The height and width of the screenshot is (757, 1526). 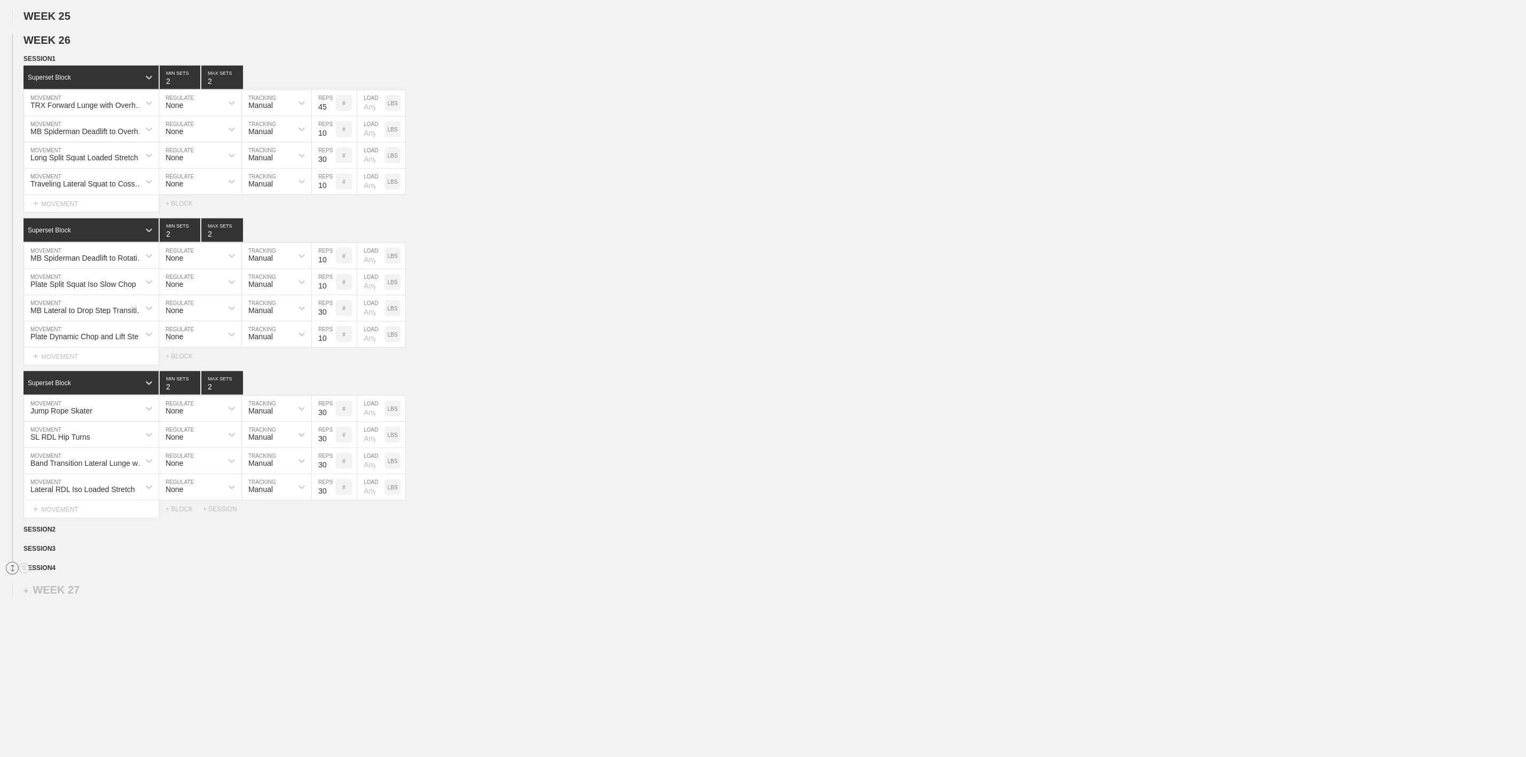 What do you see at coordinates (61, 411) in the screenshot?
I see `div: Jump Rope Skater` at bounding box center [61, 411].